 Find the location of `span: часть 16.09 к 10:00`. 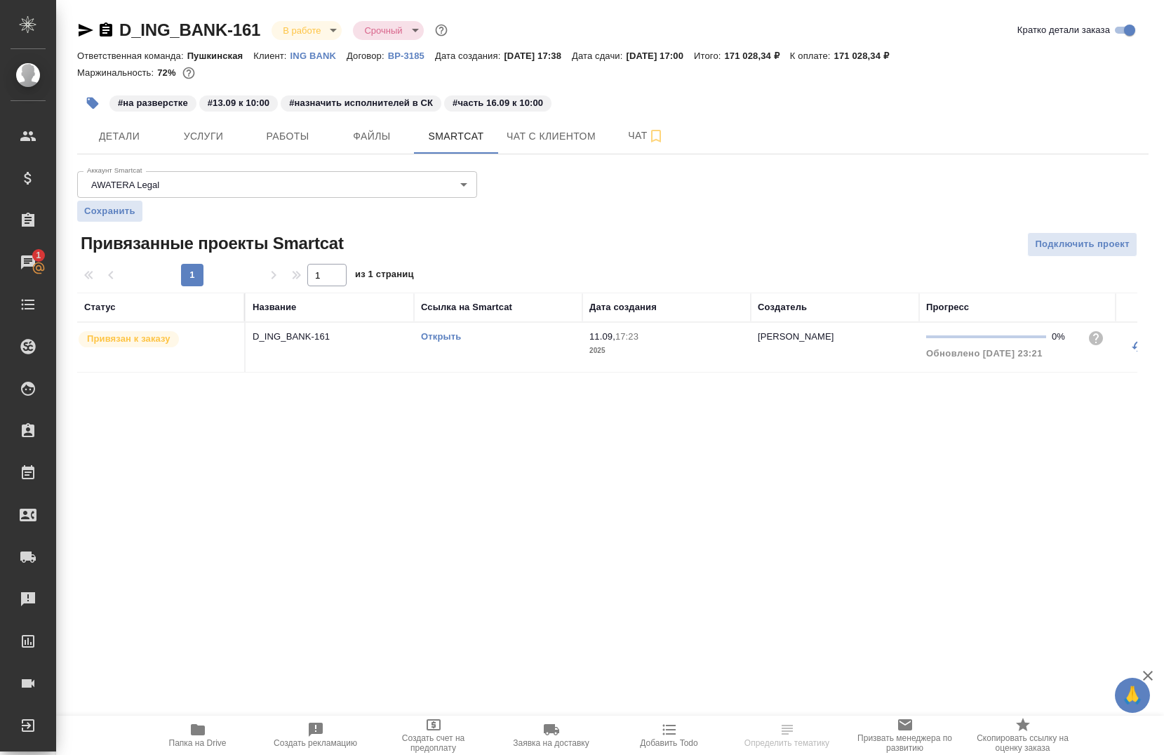

span: часть 16.09 к 10:00 is located at coordinates (497, 102).